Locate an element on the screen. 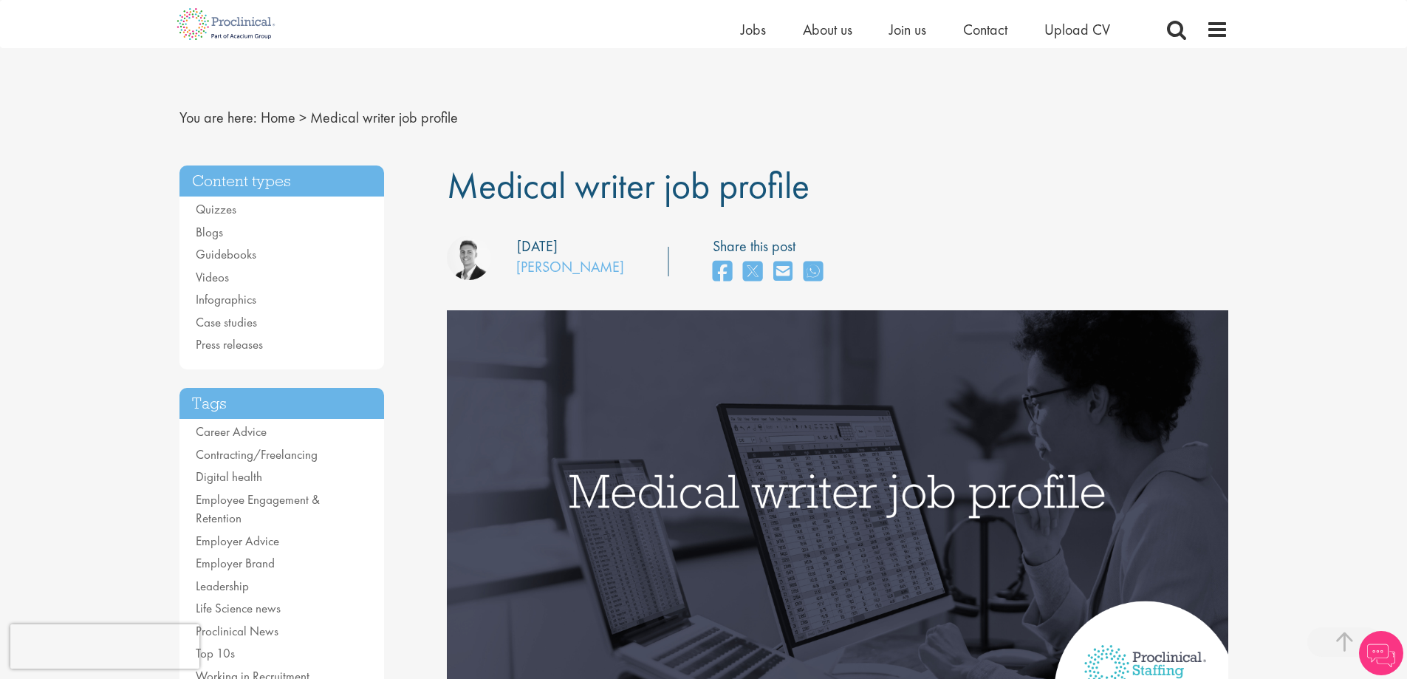  a: share on facebook is located at coordinates (723, 272).